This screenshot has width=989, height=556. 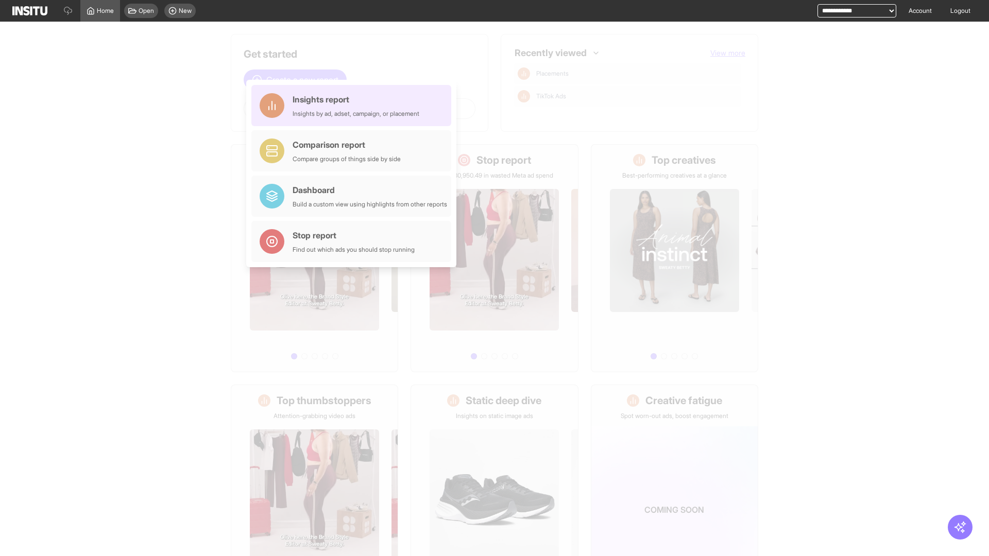 I want to click on div: Insights report, so click(x=356, y=99).